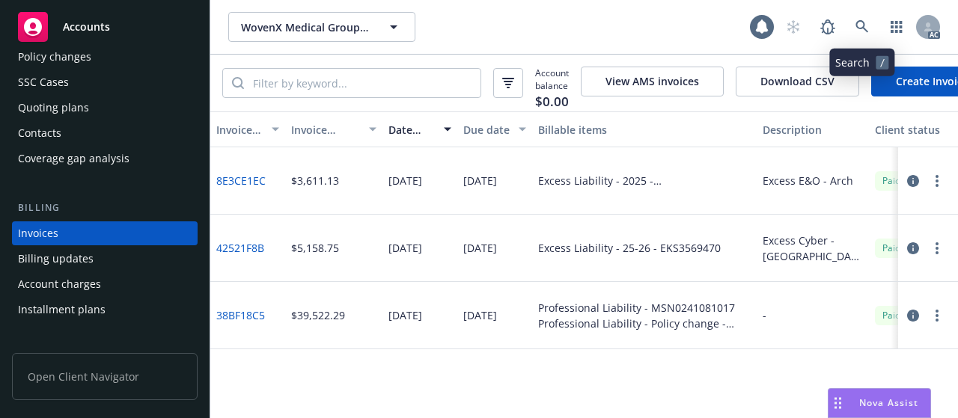  Describe the element at coordinates (552, 83) in the screenshot. I see `span: Account balance` at that location.